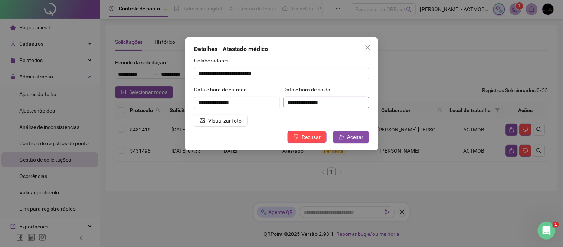 The height and width of the screenshot is (247, 563). I want to click on span: Recusar, so click(311, 137).